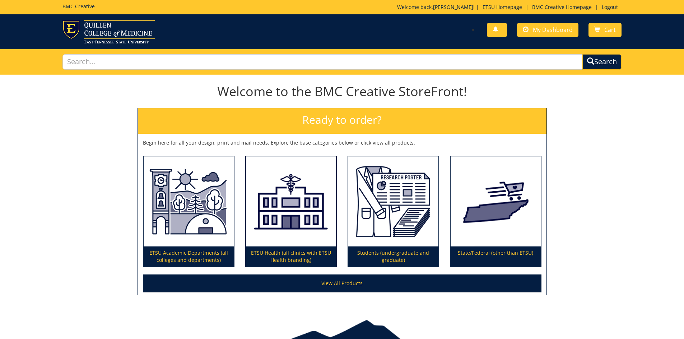  What do you see at coordinates (495, 202) in the screenshot?
I see `img: State/Federal (other than ETSU)` at bounding box center [495, 202].